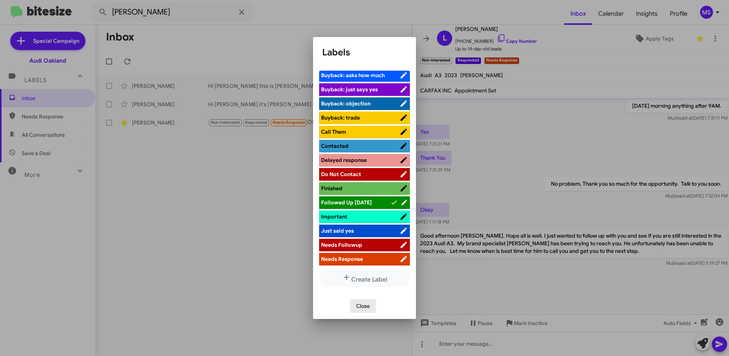 Image resolution: width=729 pixels, height=356 pixels. What do you see at coordinates (334, 216) in the screenshot?
I see `span: Important` at bounding box center [334, 216].